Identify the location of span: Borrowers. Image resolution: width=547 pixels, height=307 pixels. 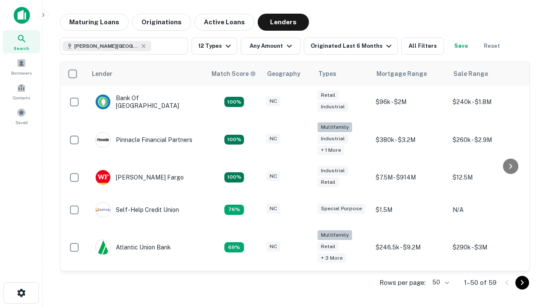
(21, 73).